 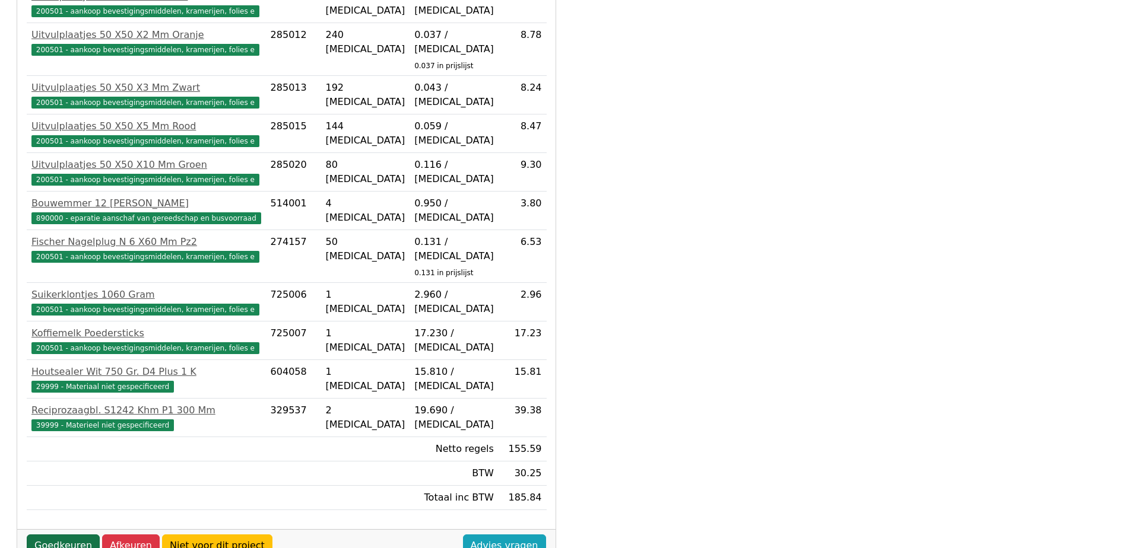 I want to click on a: Uitvulplaatjes 50 X50 X2 Mm Oranje200501 - aankoop bevestigingsmiddelen, kramerijen, folies e, so click(x=146, y=42).